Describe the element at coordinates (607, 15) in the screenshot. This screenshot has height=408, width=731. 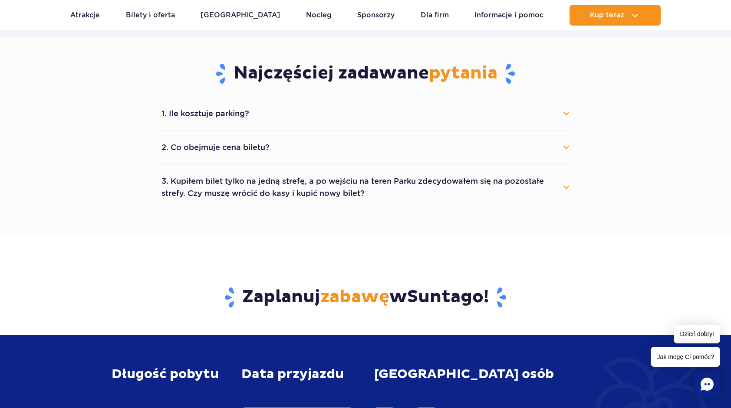
I see `span: Kup teraz` at that location.